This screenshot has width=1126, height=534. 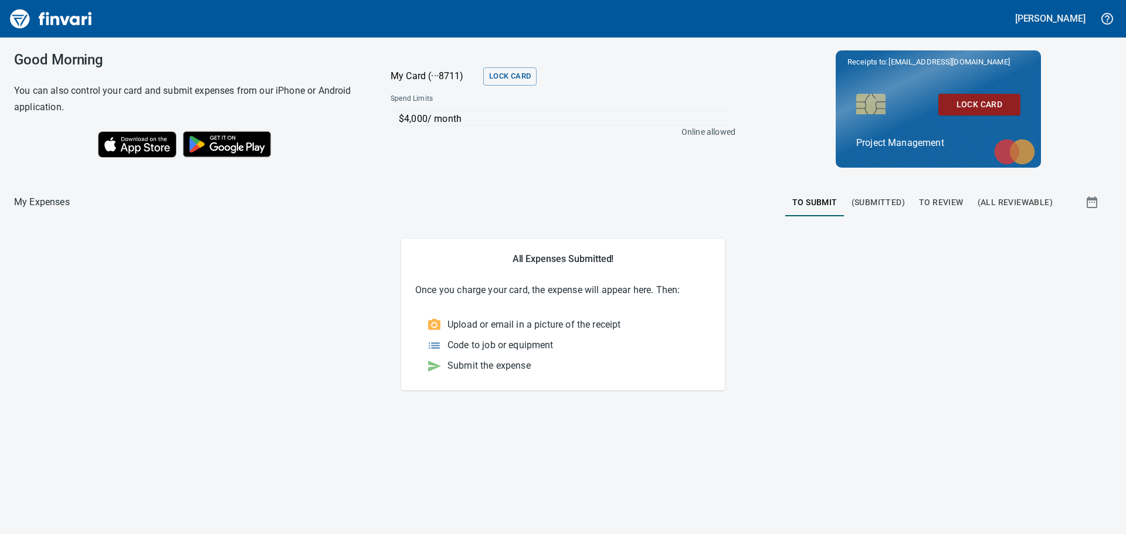 What do you see at coordinates (1015, 202) in the screenshot?
I see `span: (All Reviewable)` at bounding box center [1015, 202].